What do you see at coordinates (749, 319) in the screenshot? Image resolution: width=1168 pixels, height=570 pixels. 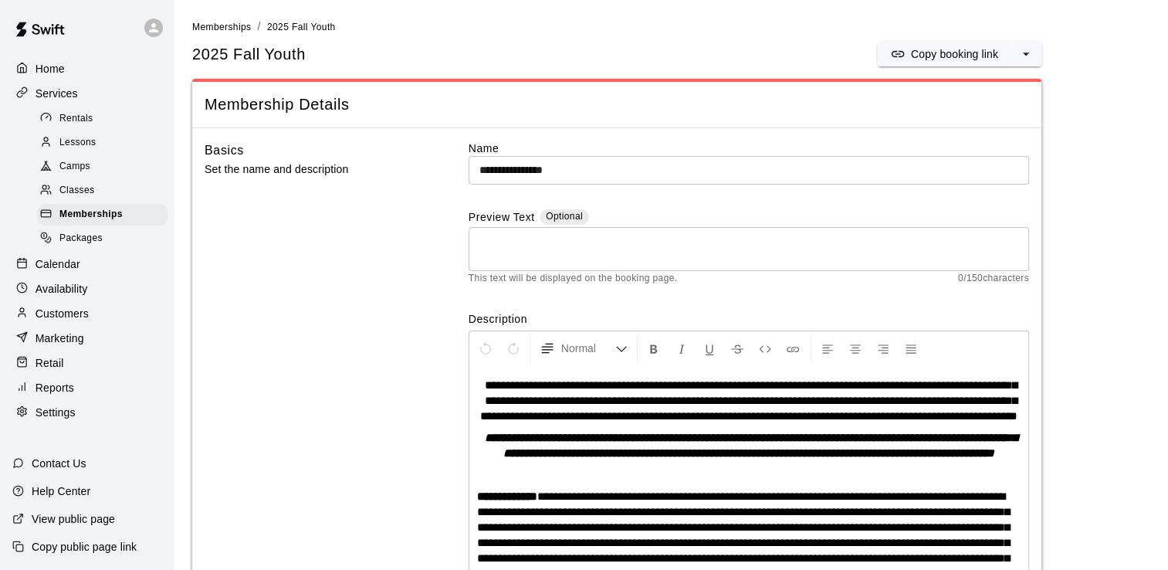 I see `label: Description` at bounding box center [749, 319].